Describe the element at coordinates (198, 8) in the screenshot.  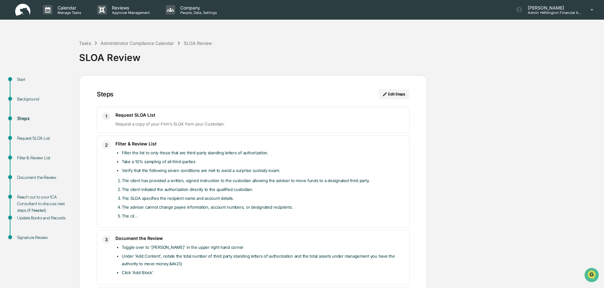
I see `p: Company` at that location.